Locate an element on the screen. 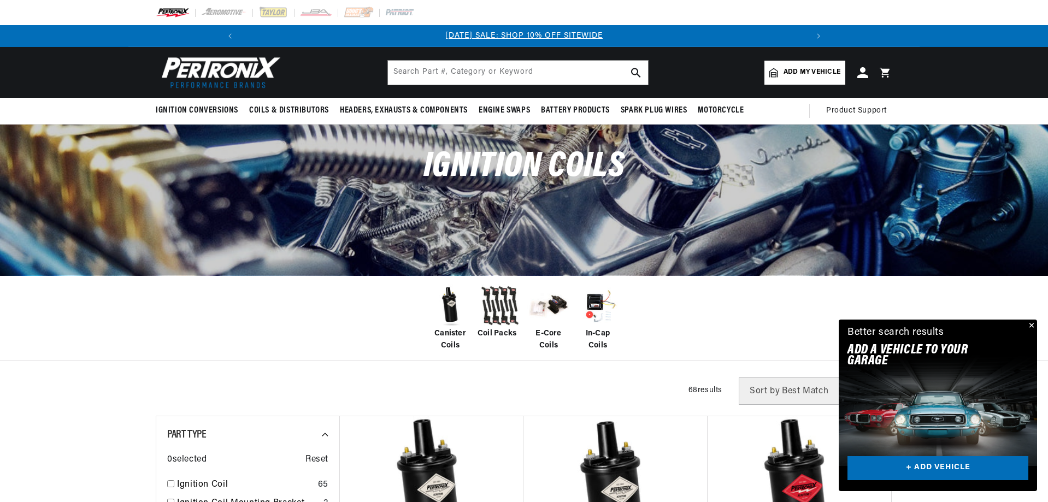 The image size is (1048, 502). h2: Add A VEHICLE to your garage is located at coordinates (924, 356).